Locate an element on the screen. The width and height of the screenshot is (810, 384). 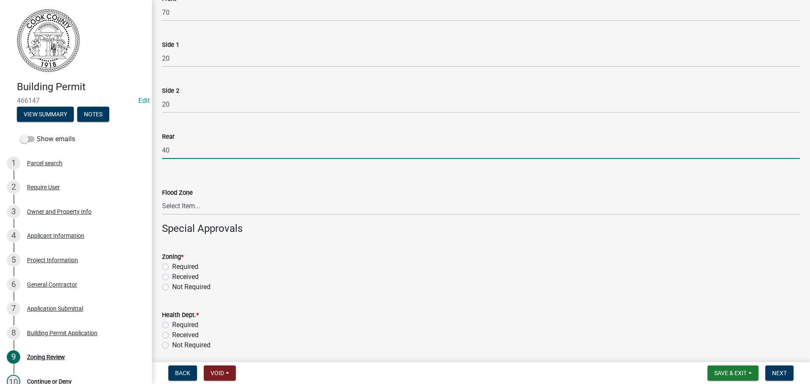
div: Project Information is located at coordinates (52, 260).